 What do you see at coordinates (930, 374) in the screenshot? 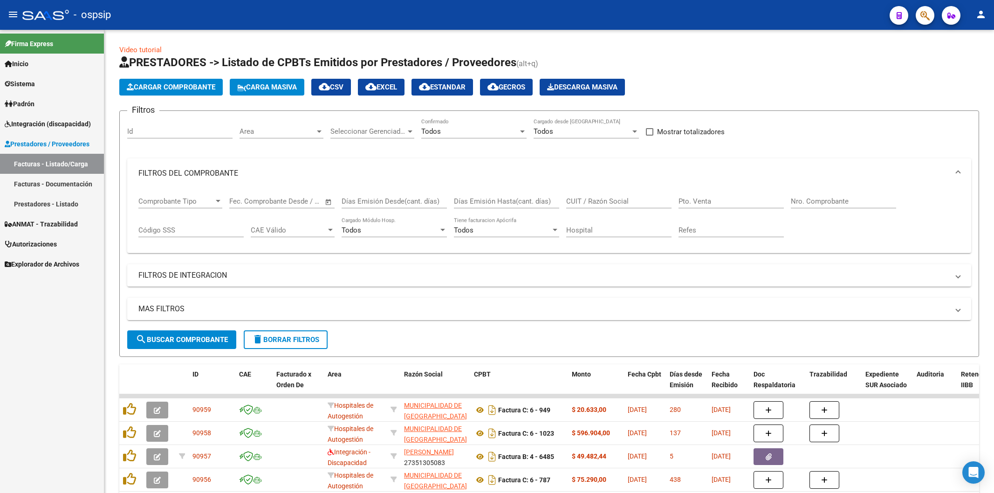
I see `span: Auditoria` at bounding box center [930, 374].